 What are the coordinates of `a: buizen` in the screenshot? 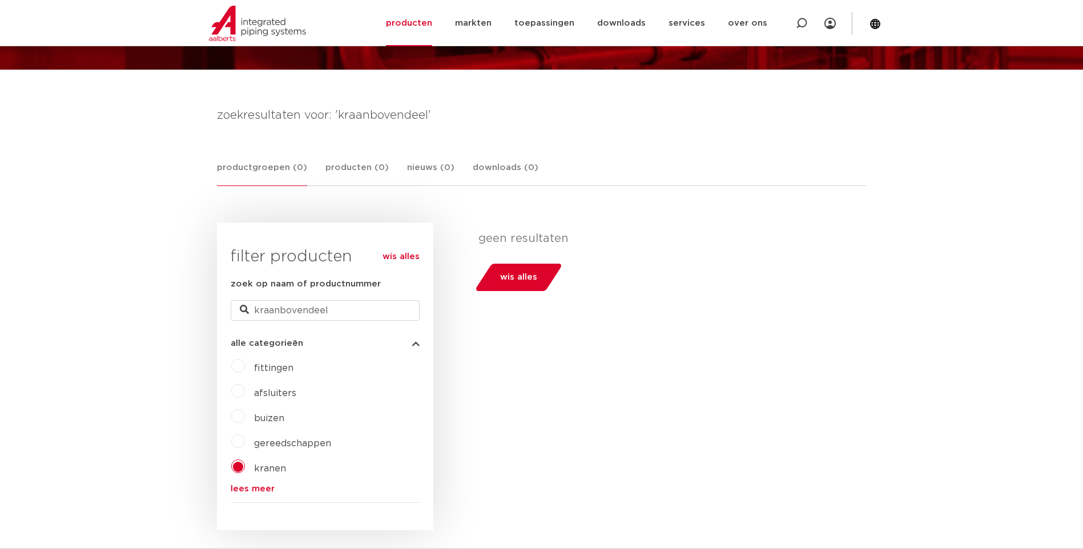 It's located at (269, 418).